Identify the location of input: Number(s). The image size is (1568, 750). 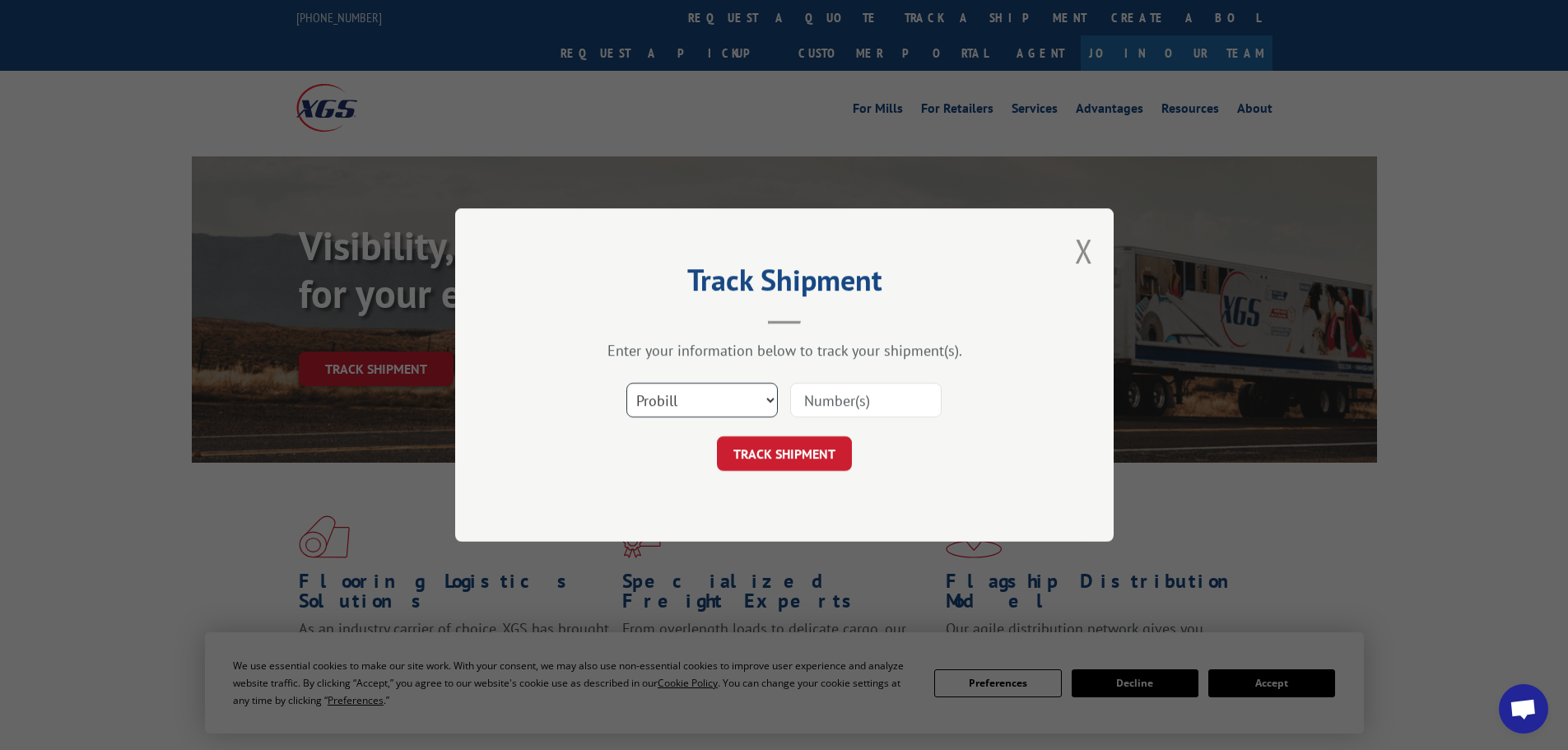
(866, 400).